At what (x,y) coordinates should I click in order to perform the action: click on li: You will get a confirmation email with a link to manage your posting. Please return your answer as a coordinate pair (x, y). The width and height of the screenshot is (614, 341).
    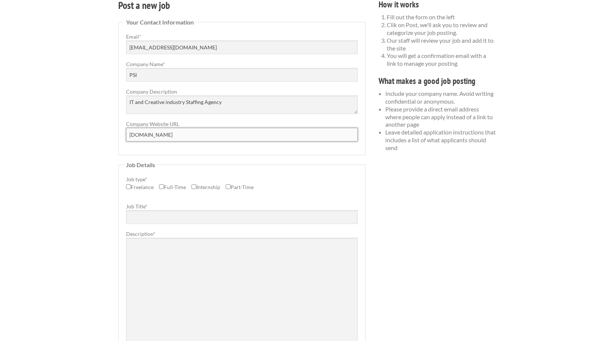
    Looking at the image, I should click on (441, 60).